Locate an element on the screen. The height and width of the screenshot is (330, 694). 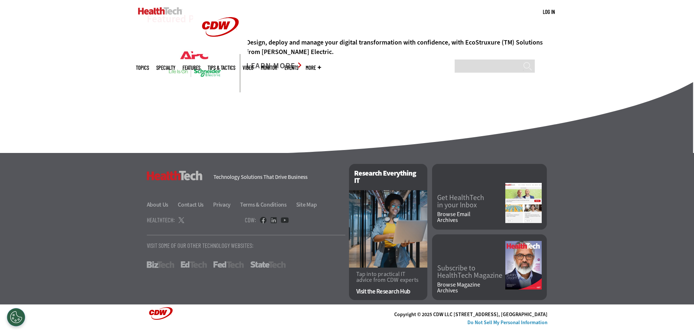
a: Visit the Research Hub is located at coordinates (388, 291).